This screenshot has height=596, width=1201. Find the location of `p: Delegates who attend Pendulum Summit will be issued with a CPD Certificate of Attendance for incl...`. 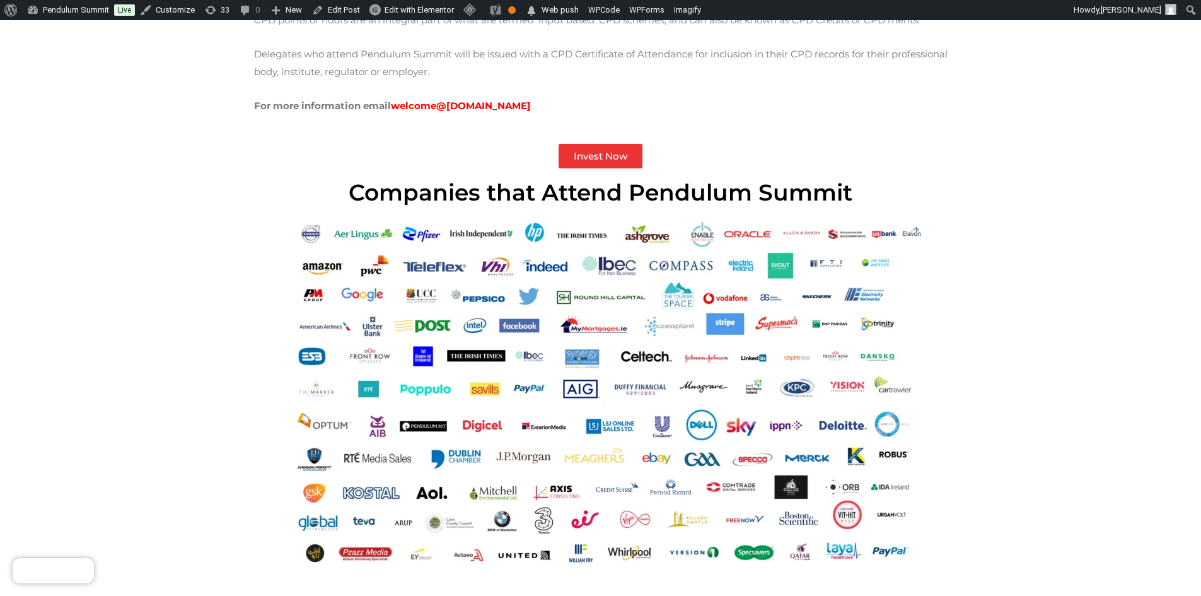

p: Delegates who attend Pendulum Summit will be issued with a CPD Certificate of Attendance for incl... is located at coordinates (601, 63).